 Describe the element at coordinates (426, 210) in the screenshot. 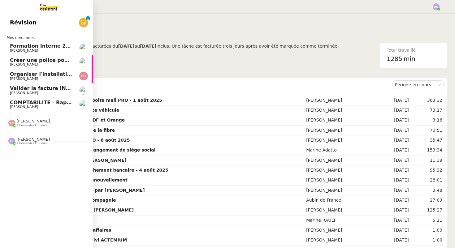

I see `td: 125:27` at that location.